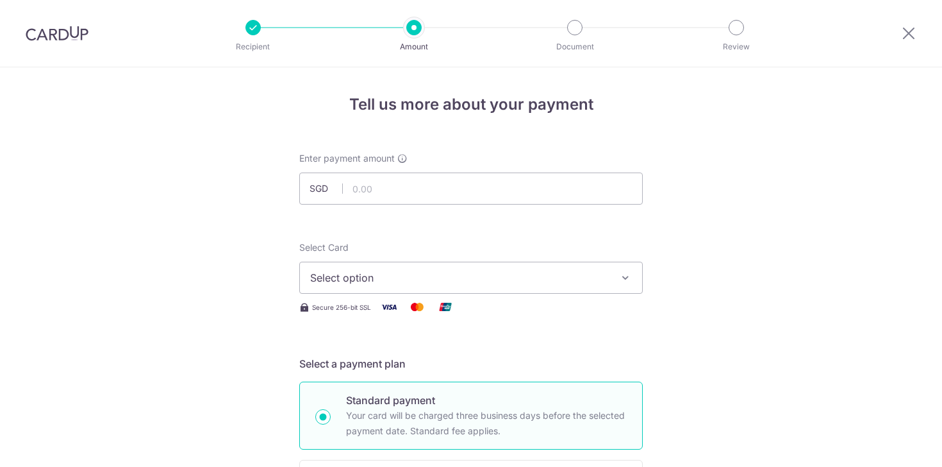 Image resolution: width=942 pixels, height=467 pixels. What do you see at coordinates (471, 278) in the screenshot?
I see `button: Select option` at bounding box center [471, 278].